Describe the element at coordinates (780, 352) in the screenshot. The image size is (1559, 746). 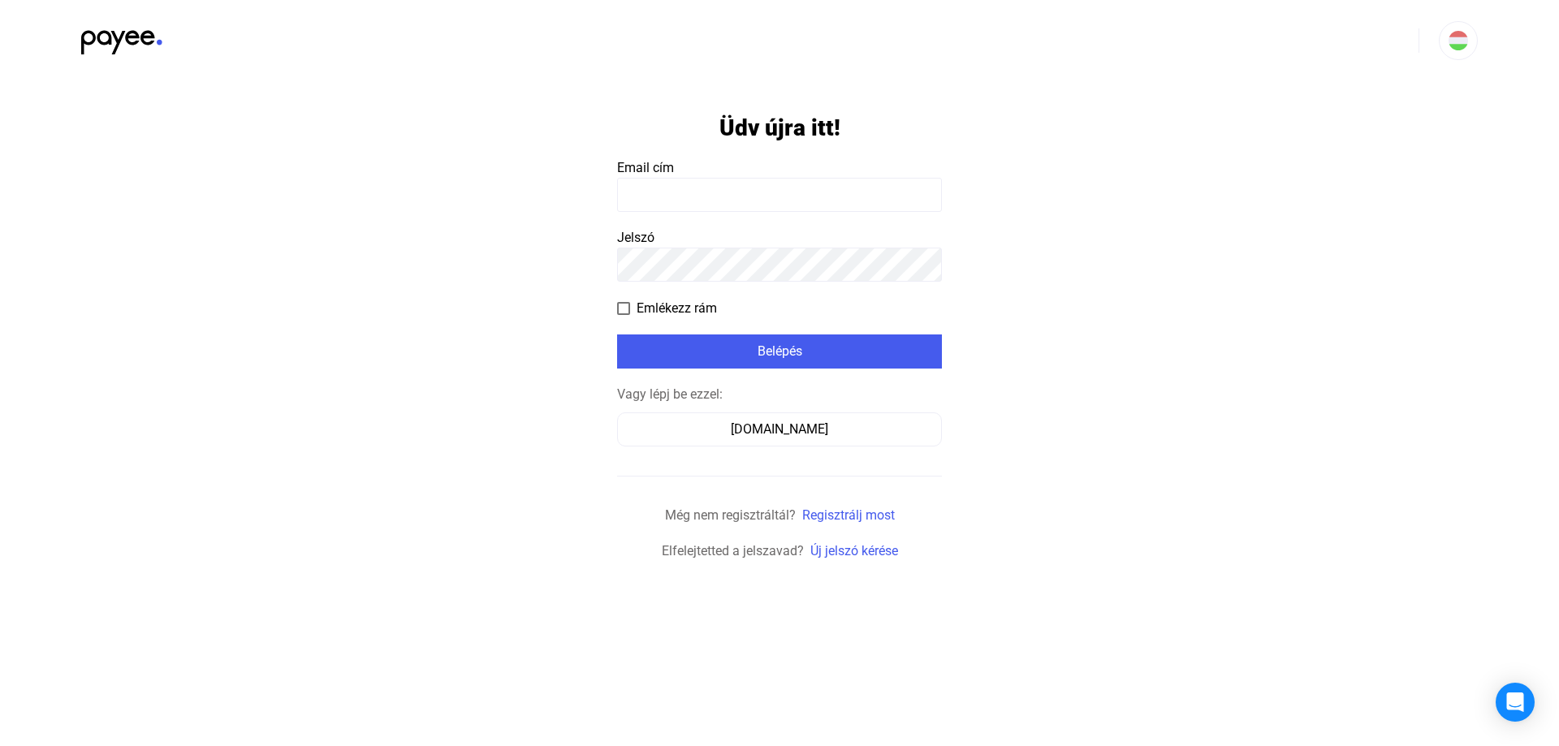
I see `div: Belépés` at that location.